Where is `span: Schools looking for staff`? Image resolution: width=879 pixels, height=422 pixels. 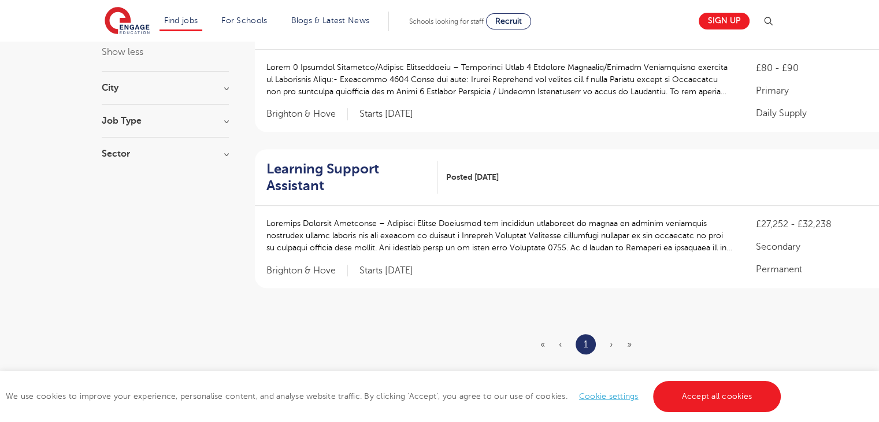
span: Schools looking for staff is located at coordinates (446, 21).